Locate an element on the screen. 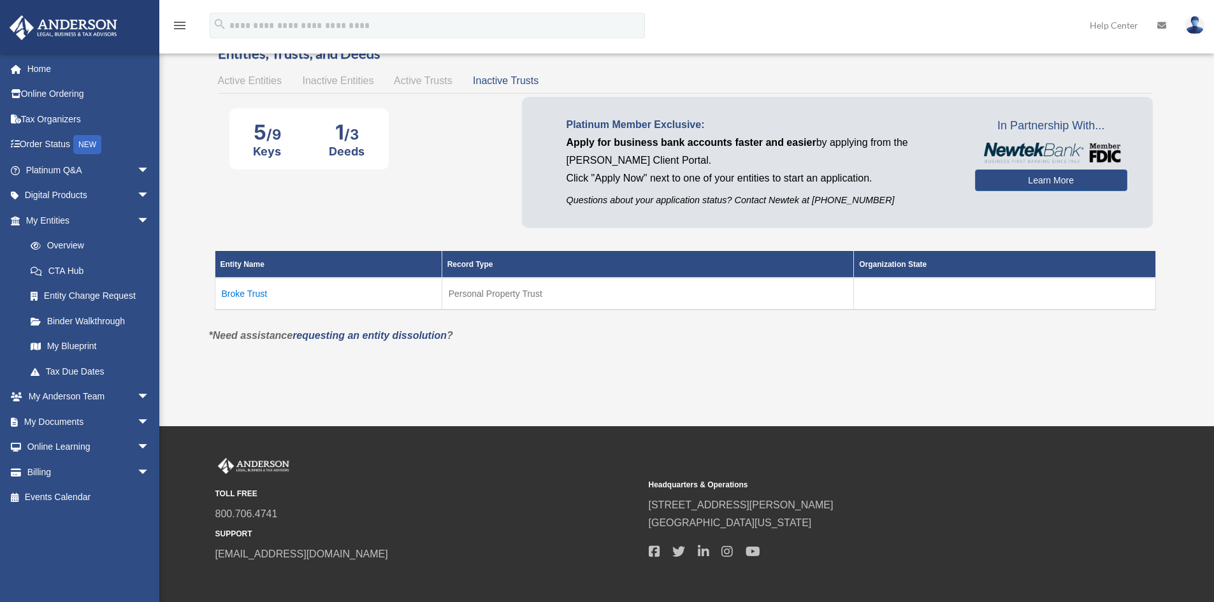 Image resolution: width=1214 pixels, height=602 pixels. a: Online Learningarrow_drop_down is located at coordinates (89, 447).